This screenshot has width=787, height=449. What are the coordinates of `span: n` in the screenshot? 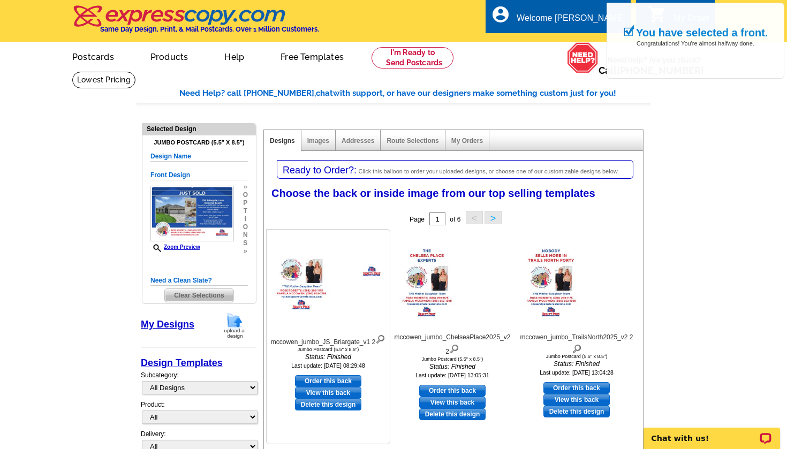 It's located at (245, 235).